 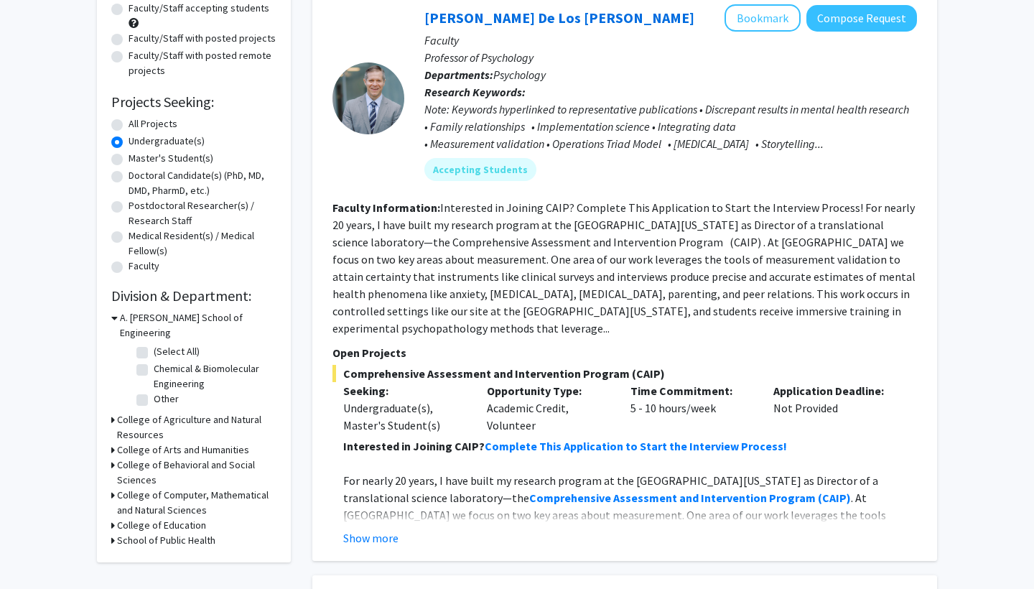 What do you see at coordinates (386, 207) in the screenshot?
I see `b: Faculty Information:` at bounding box center [386, 207].